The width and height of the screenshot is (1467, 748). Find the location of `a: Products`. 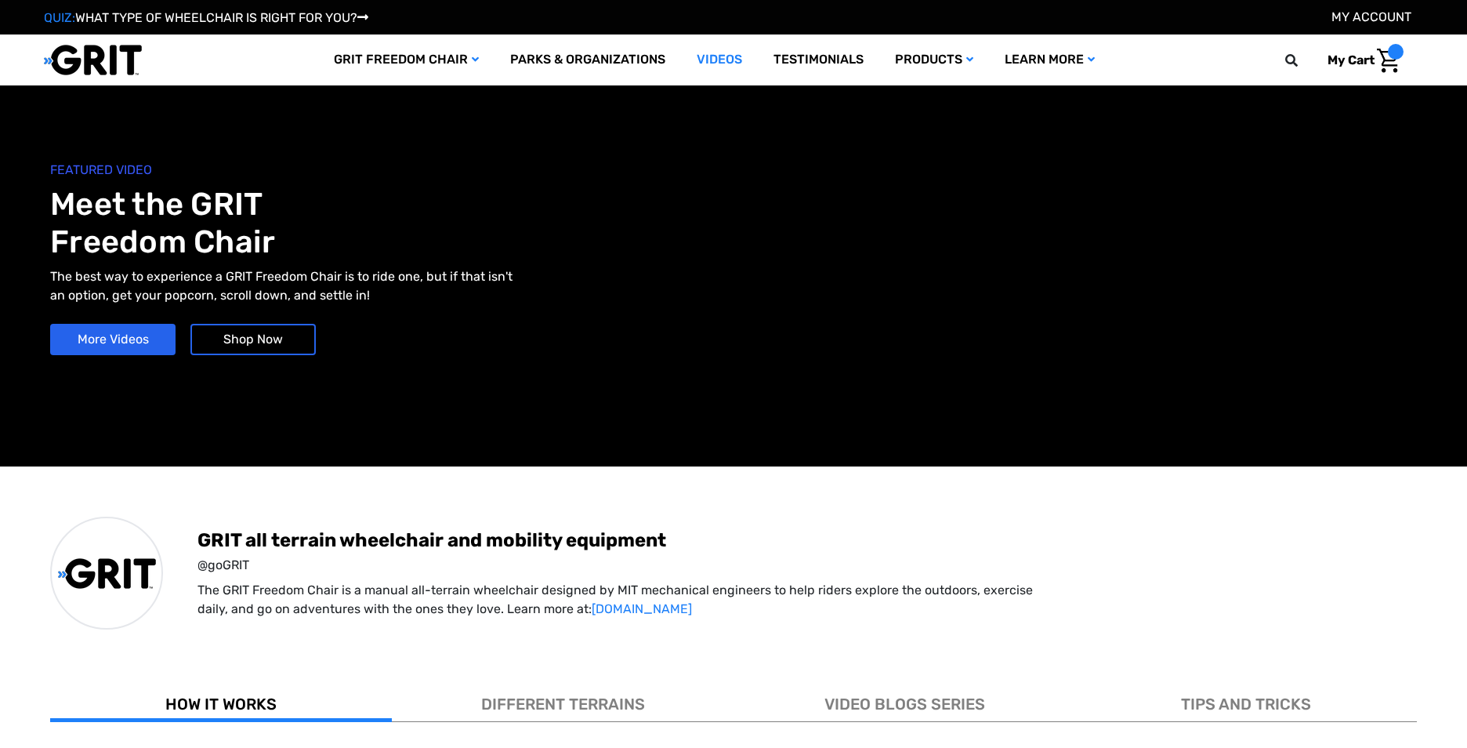

a: Products is located at coordinates (934, 60).